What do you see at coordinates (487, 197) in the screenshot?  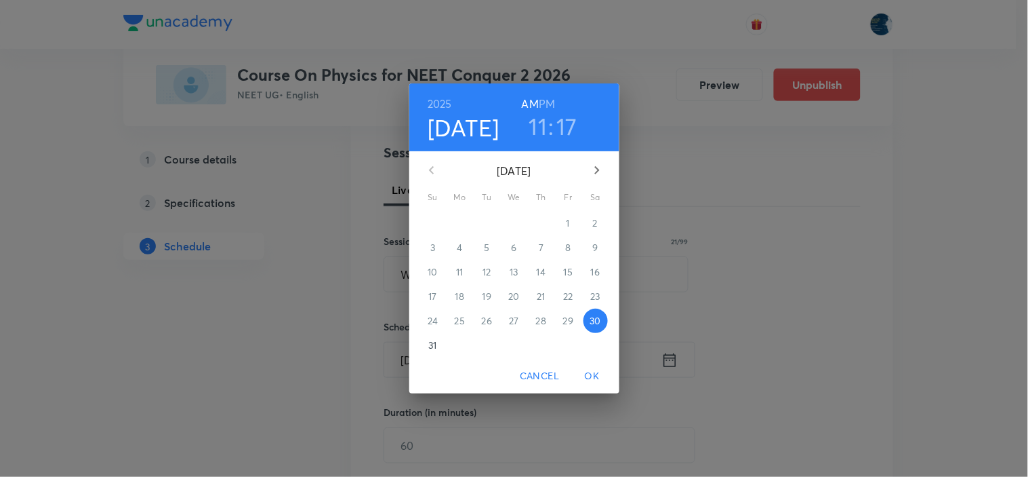 I see `span: Tu` at bounding box center [487, 197].